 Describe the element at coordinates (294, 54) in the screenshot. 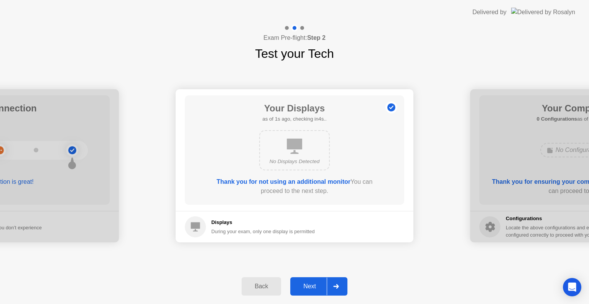

I see `h1: Test your Tech` at that location.